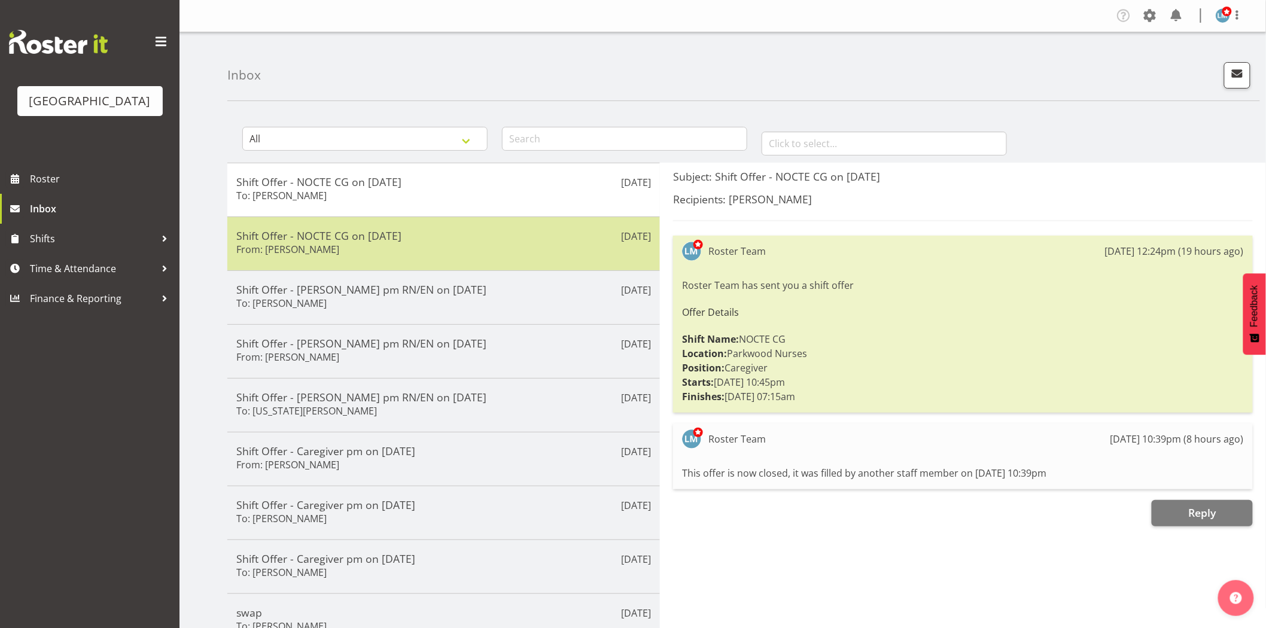  Describe the element at coordinates (102, 179) in the screenshot. I see `span: Roster` at that location.